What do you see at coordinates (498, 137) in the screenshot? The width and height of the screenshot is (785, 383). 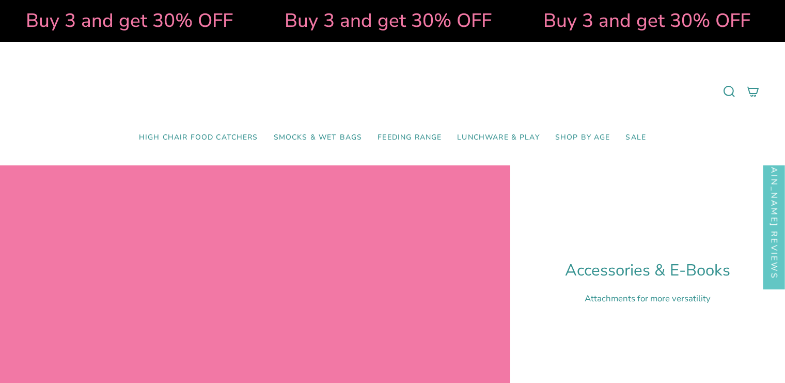 I see `a: Lunchware & Play` at bounding box center [498, 137].